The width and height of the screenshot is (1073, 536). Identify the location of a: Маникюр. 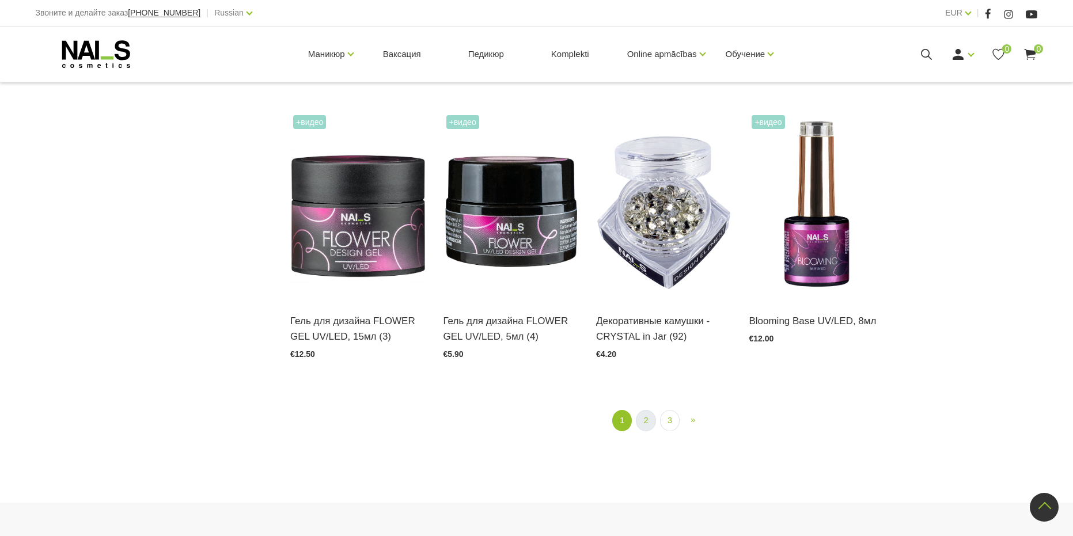
(327, 54).